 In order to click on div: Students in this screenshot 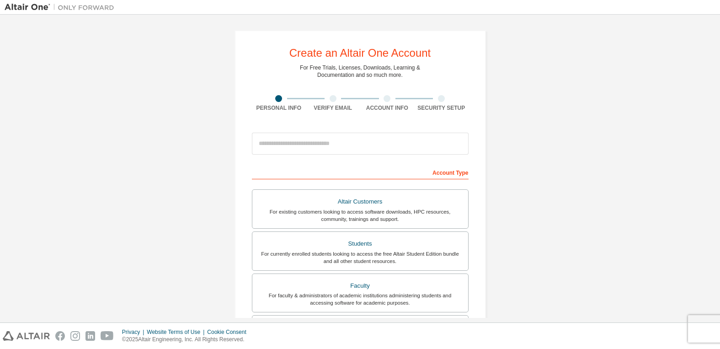, I will do `click(360, 244)`.